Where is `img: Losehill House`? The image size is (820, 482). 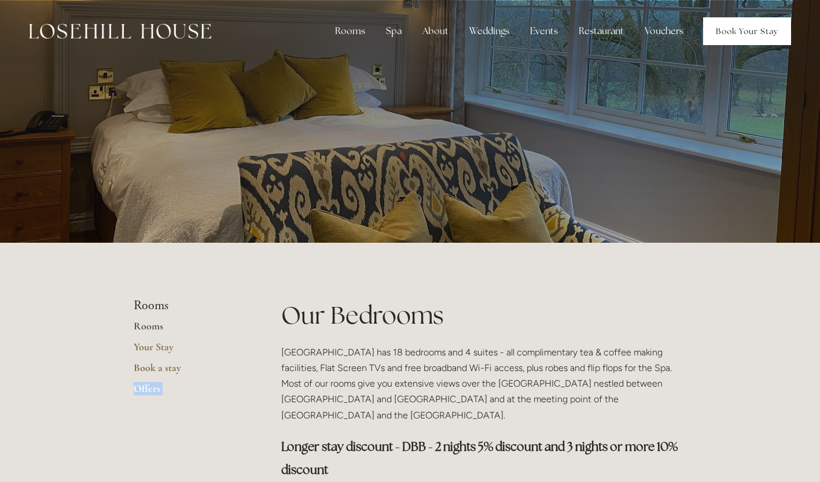 img: Losehill House is located at coordinates (120, 31).